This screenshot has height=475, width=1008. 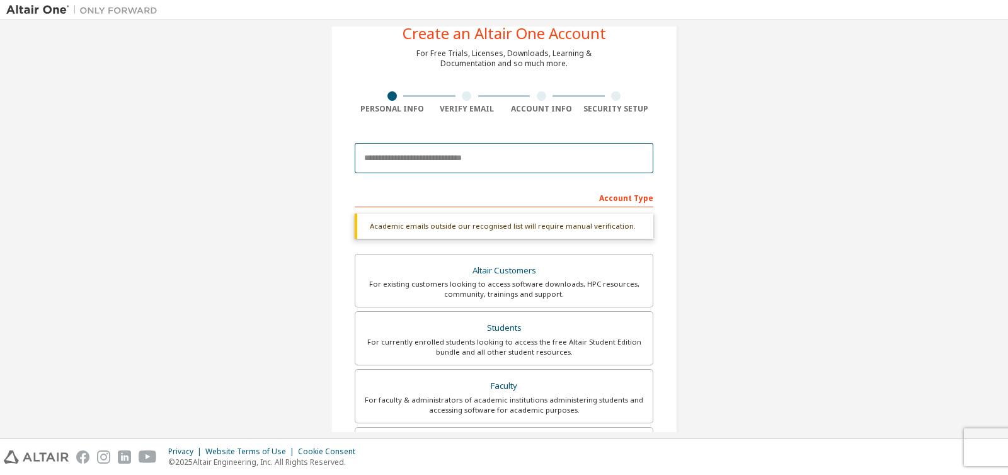 I want to click on div: Security Setup, so click(x=616, y=109).